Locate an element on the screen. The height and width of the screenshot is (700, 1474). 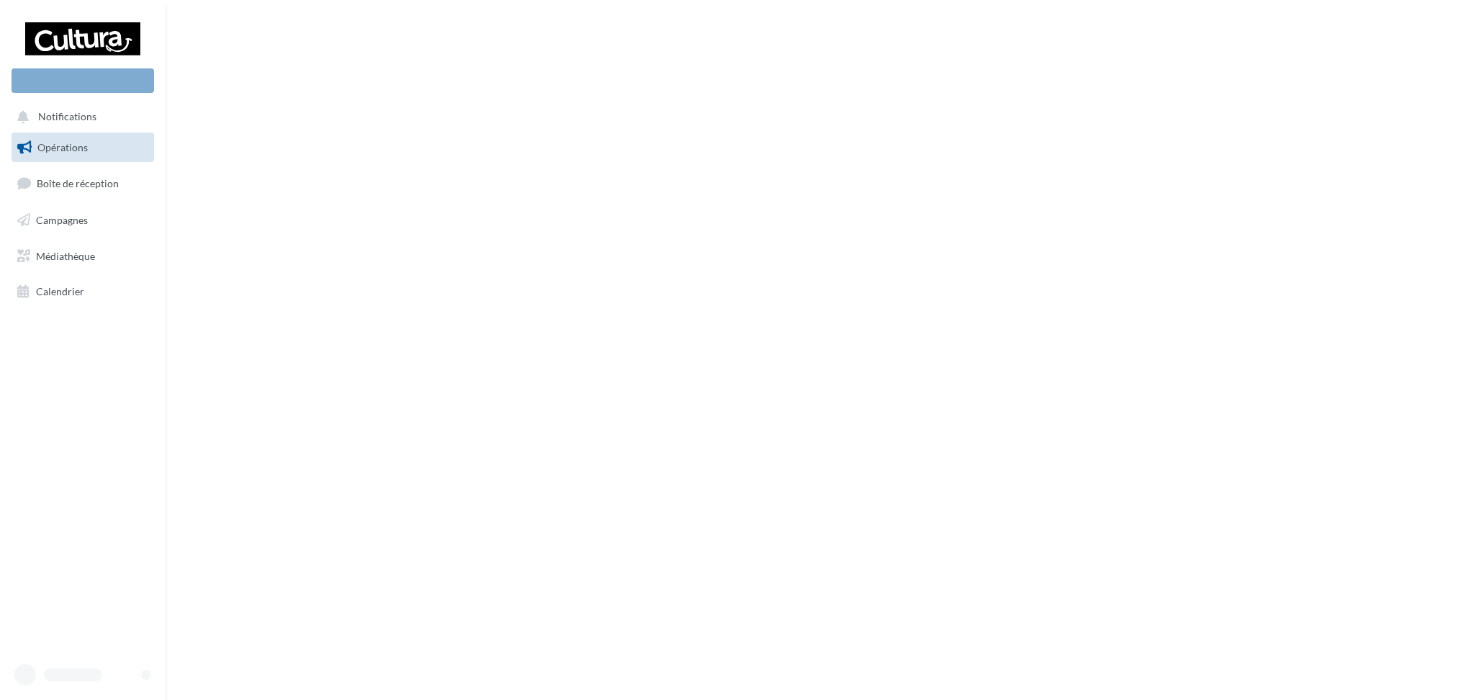
a: Boîte de réception is located at coordinates (83, 183).